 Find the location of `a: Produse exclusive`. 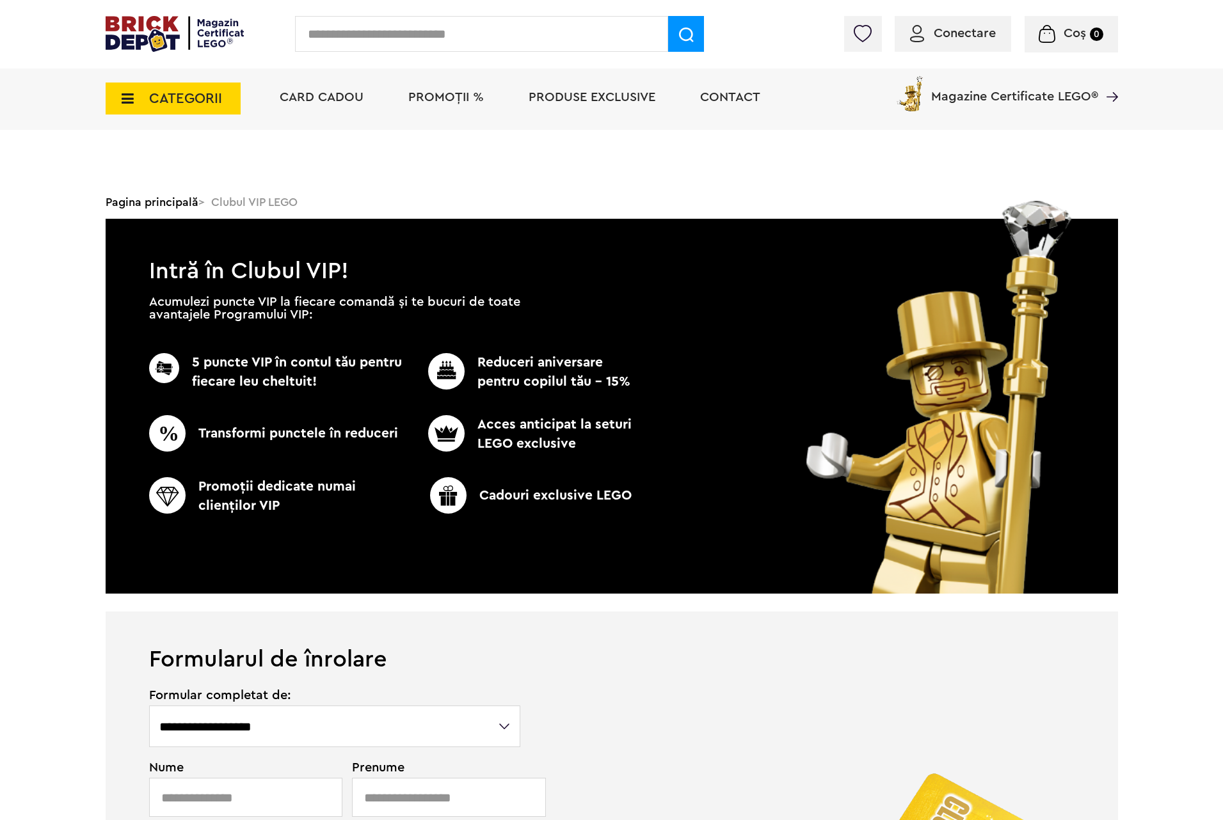

a: Produse exclusive is located at coordinates (592, 97).